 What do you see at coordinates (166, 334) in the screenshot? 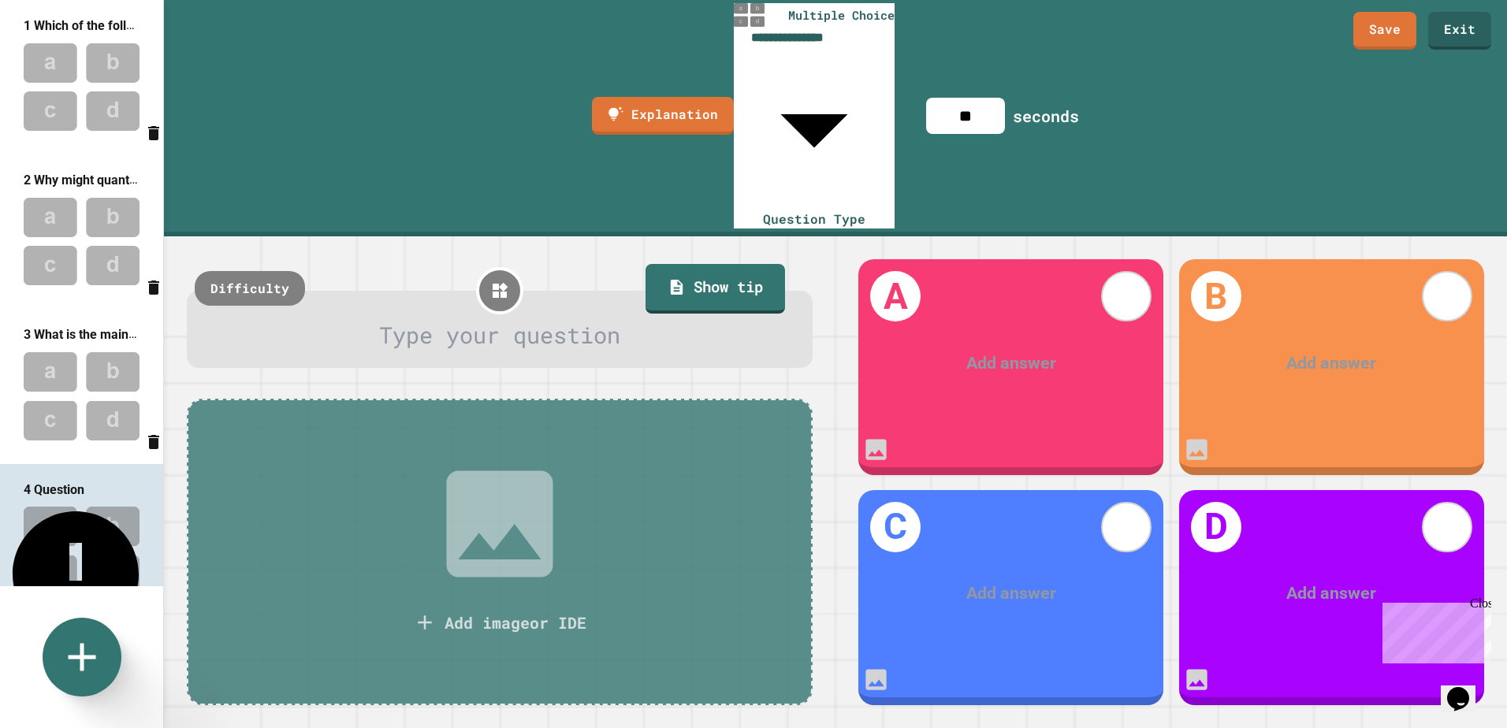
I see `span: 3 What is the main advantage of edge computing?` at bounding box center [166, 334].